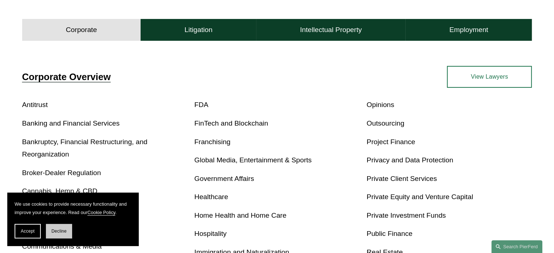  What do you see at coordinates (62, 173) in the screenshot?
I see `a: Broker-Dealer Regulation` at bounding box center [62, 173].